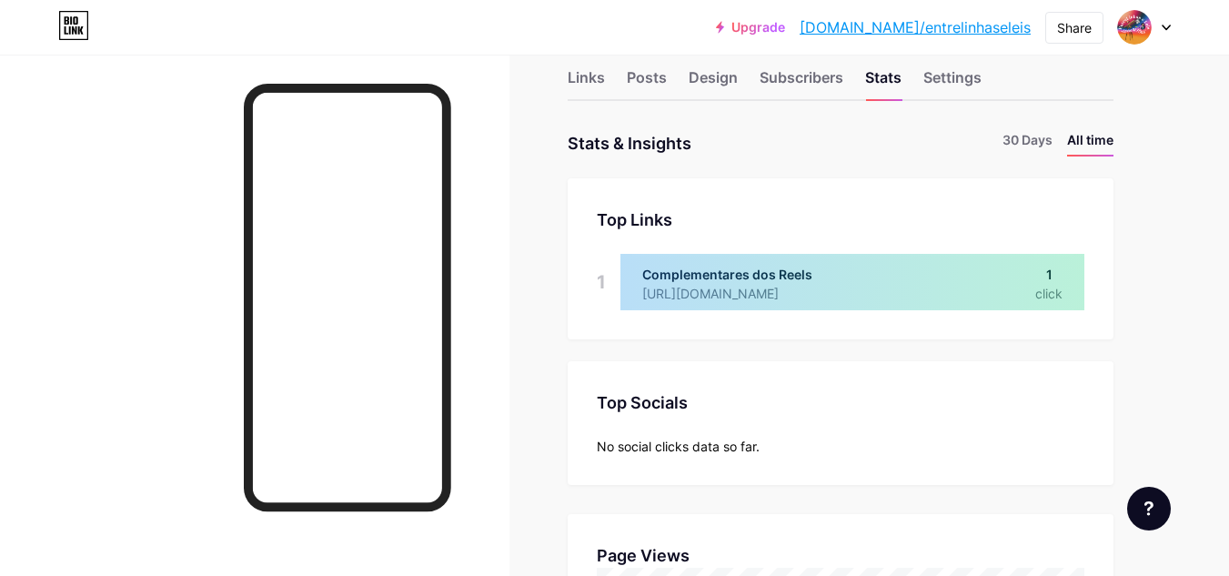  Describe the element at coordinates (647, 83) in the screenshot. I see `div: Posts` at that location.